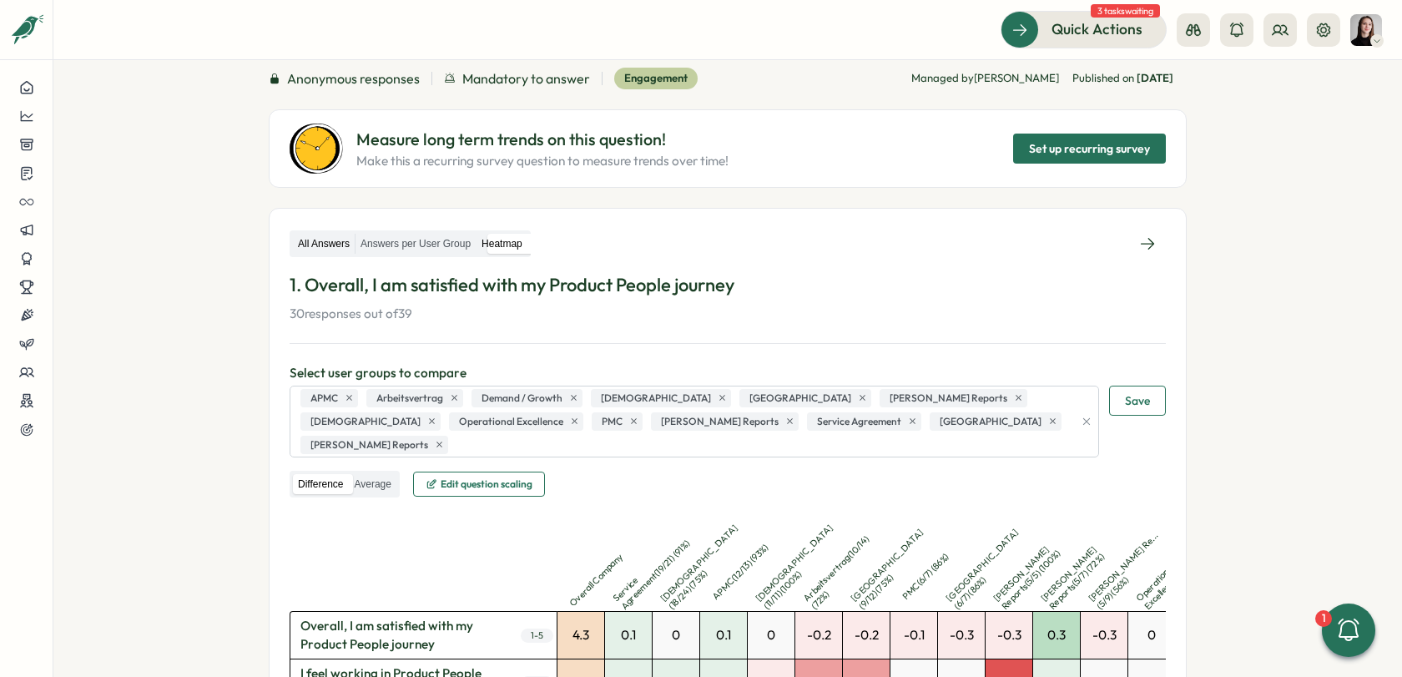  What do you see at coordinates (914, 635) in the screenshot?
I see `div: -0.1` at bounding box center [914, 635].